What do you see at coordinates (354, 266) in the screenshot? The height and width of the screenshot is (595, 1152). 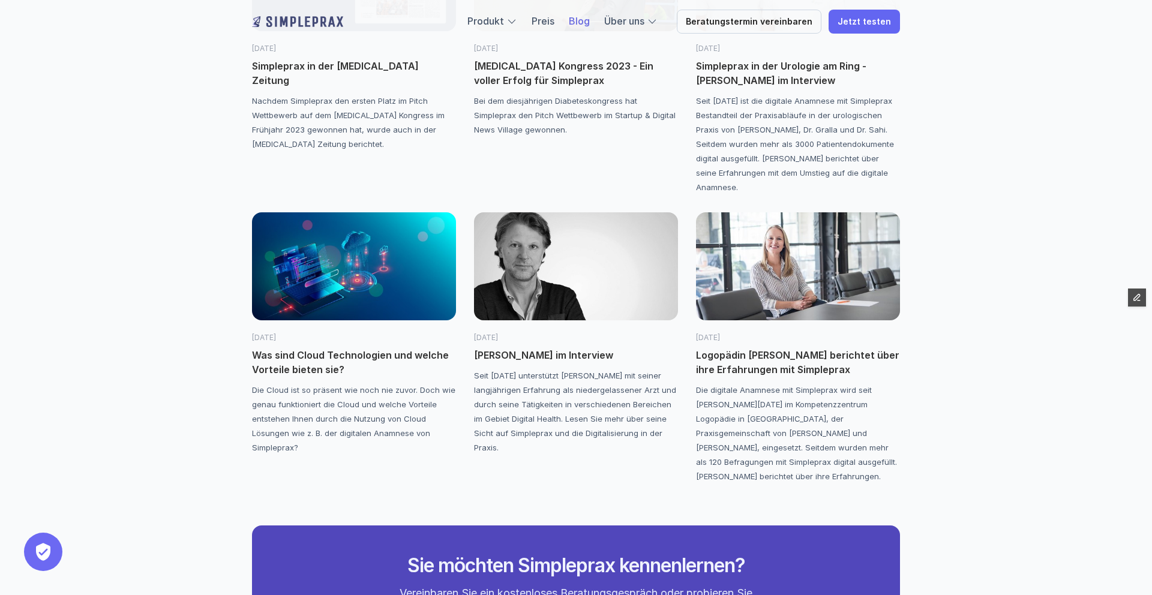 I see `img: Cloud Computing` at bounding box center [354, 266].